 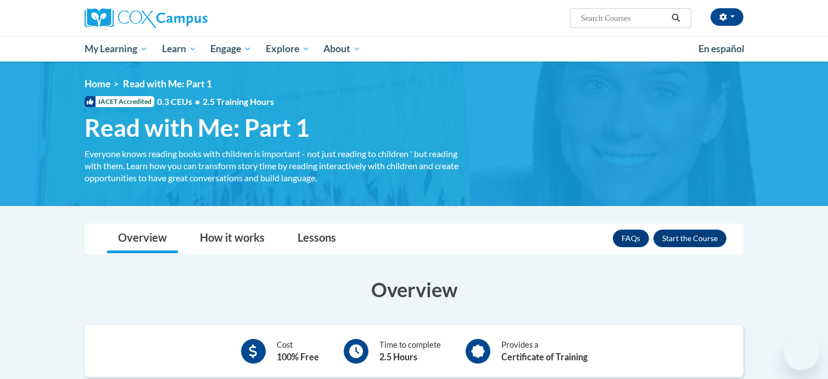 What do you see at coordinates (119, 102) in the screenshot?
I see `span: IACET Accredited` at bounding box center [119, 102].